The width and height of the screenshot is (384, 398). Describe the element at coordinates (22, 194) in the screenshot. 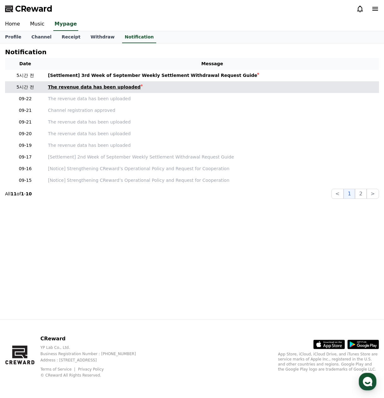

I see `strong: 1` at that location.